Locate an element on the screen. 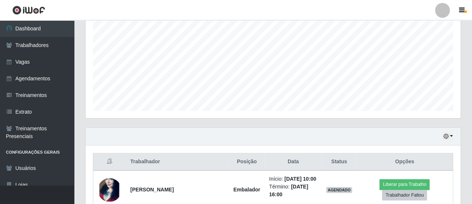 This screenshot has width=472, height=204. th: Data is located at coordinates (293, 162).